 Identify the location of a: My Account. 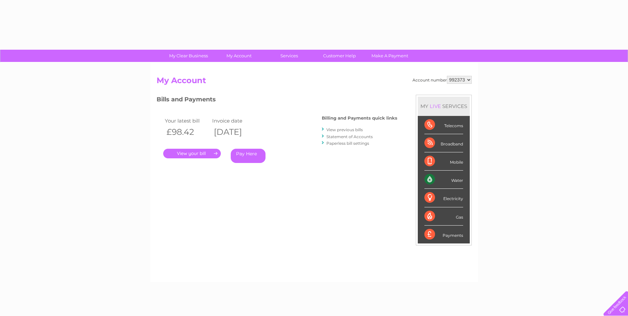
(239, 56).